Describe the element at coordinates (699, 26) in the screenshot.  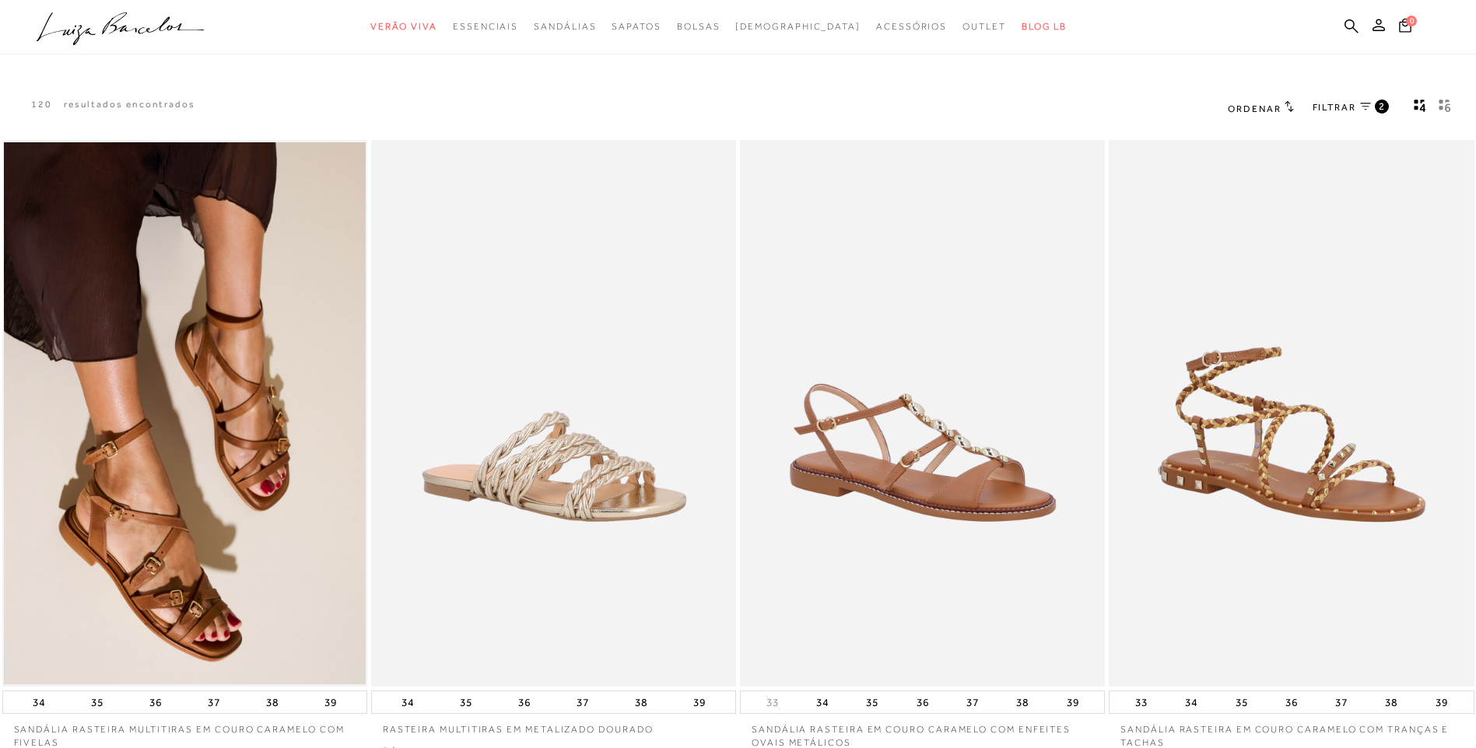
I see `span: Bolsas` at that location.